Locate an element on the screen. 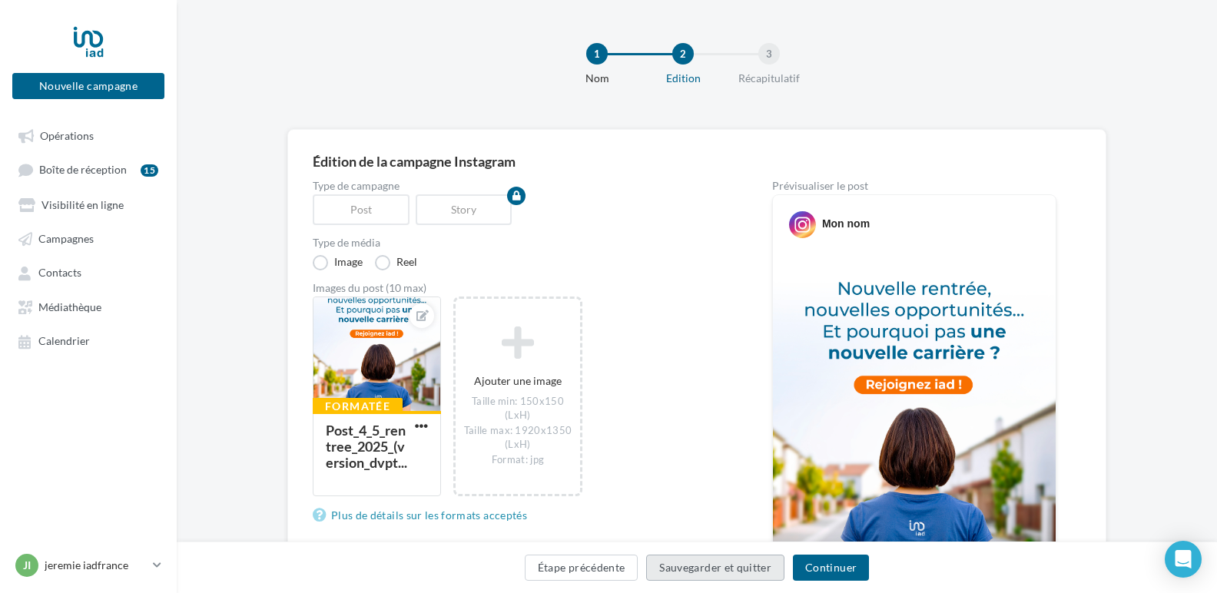 Image resolution: width=1217 pixels, height=593 pixels. label: Image is located at coordinates (337, 263).